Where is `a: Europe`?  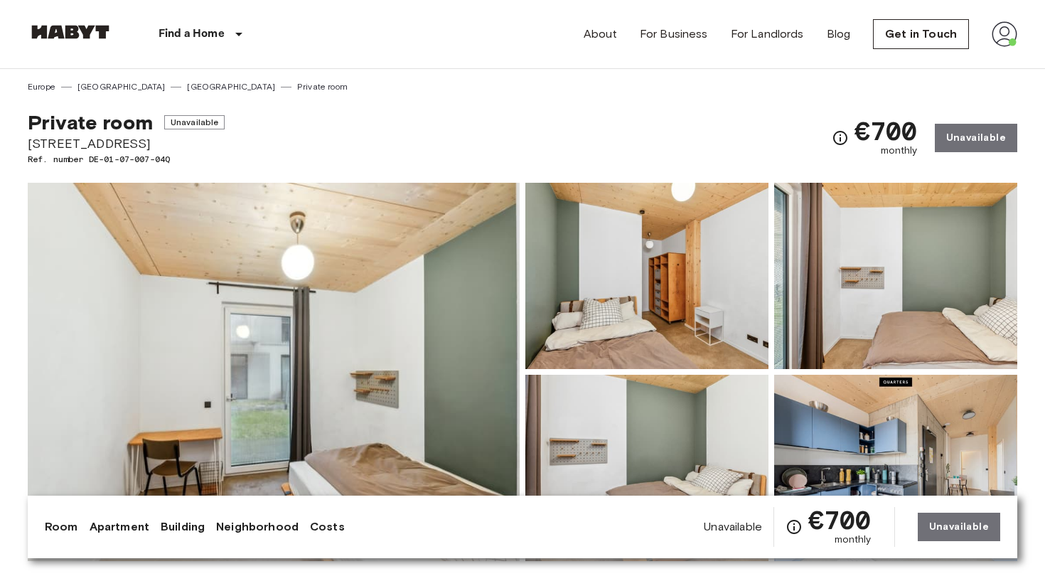
a: Europe is located at coordinates (41, 87).